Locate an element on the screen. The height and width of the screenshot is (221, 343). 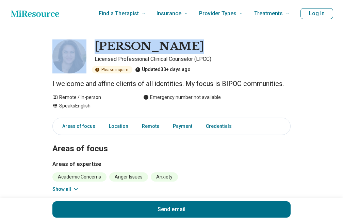
div: Please inquire is located at coordinates (112, 70).